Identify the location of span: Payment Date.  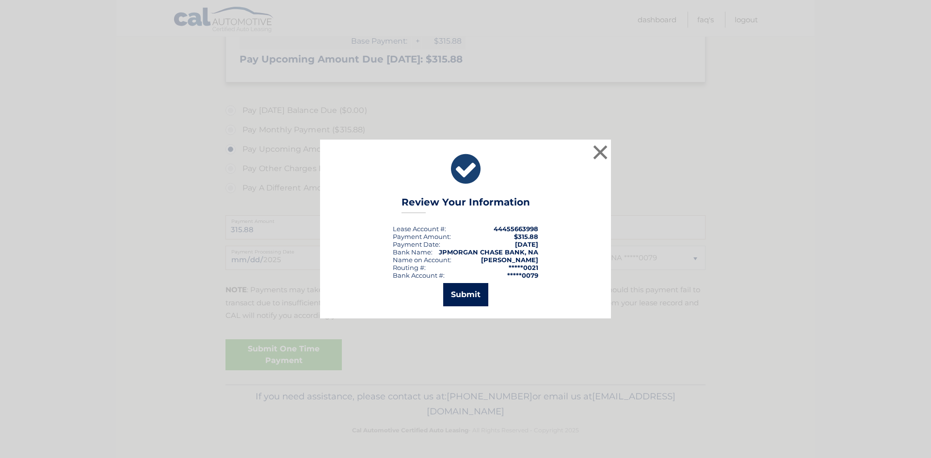
(415, 244).